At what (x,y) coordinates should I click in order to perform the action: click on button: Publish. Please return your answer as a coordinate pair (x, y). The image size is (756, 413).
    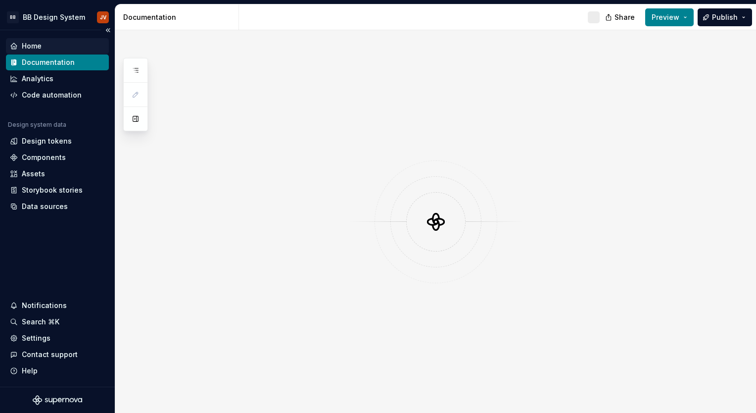
    Looking at the image, I should click on (725, 17).